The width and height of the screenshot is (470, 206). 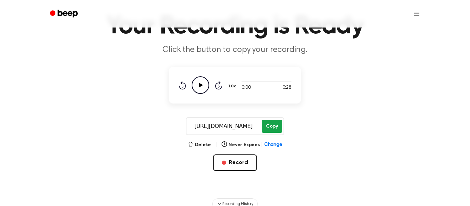 I want to click on span: Change, so click(x=273, y=145).